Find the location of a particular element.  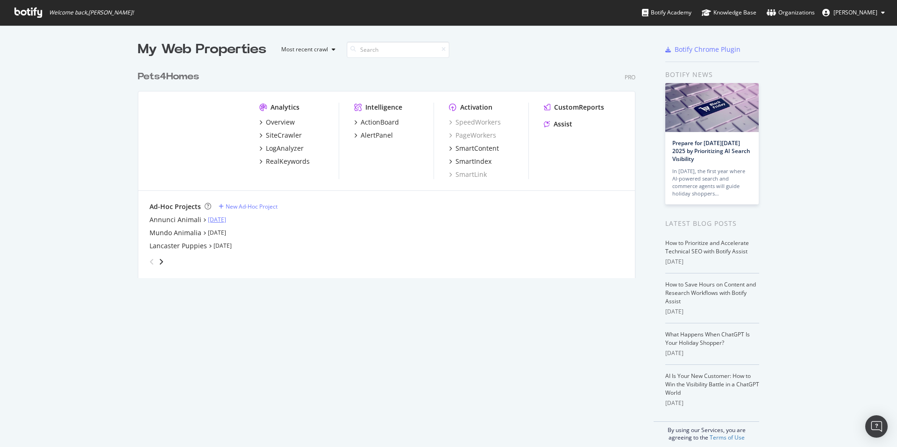

div: Botify news is located at coordinates (712, 75).